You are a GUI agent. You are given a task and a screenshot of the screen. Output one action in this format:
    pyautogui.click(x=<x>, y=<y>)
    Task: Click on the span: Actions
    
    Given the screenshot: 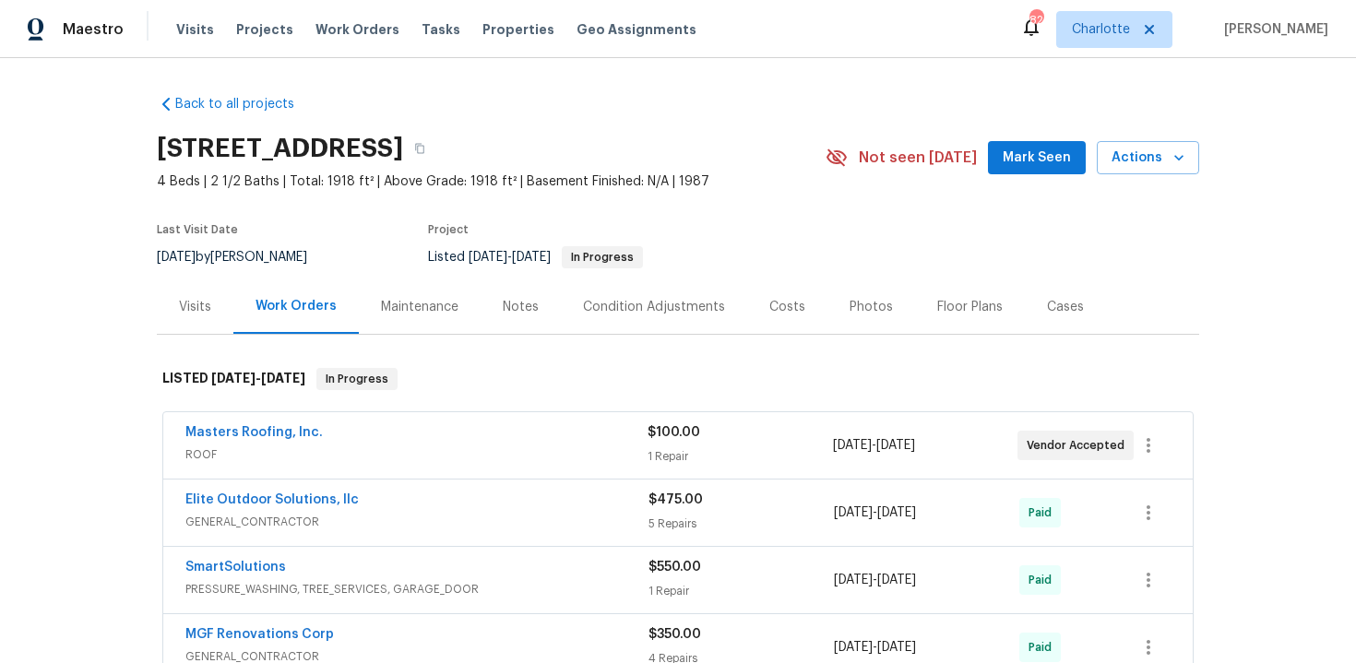 What is the action you would take?
    pyautogui.click(x=1147, y=158)
    